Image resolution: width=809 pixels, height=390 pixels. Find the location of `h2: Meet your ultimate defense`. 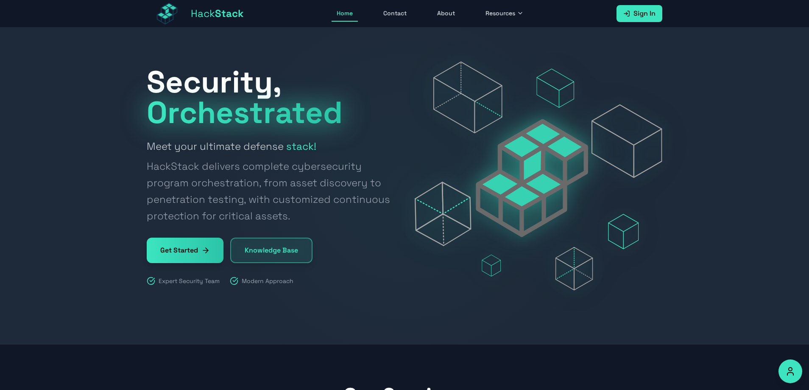

h2: Meet your ultimate defense is located at coordinates (271, 181).